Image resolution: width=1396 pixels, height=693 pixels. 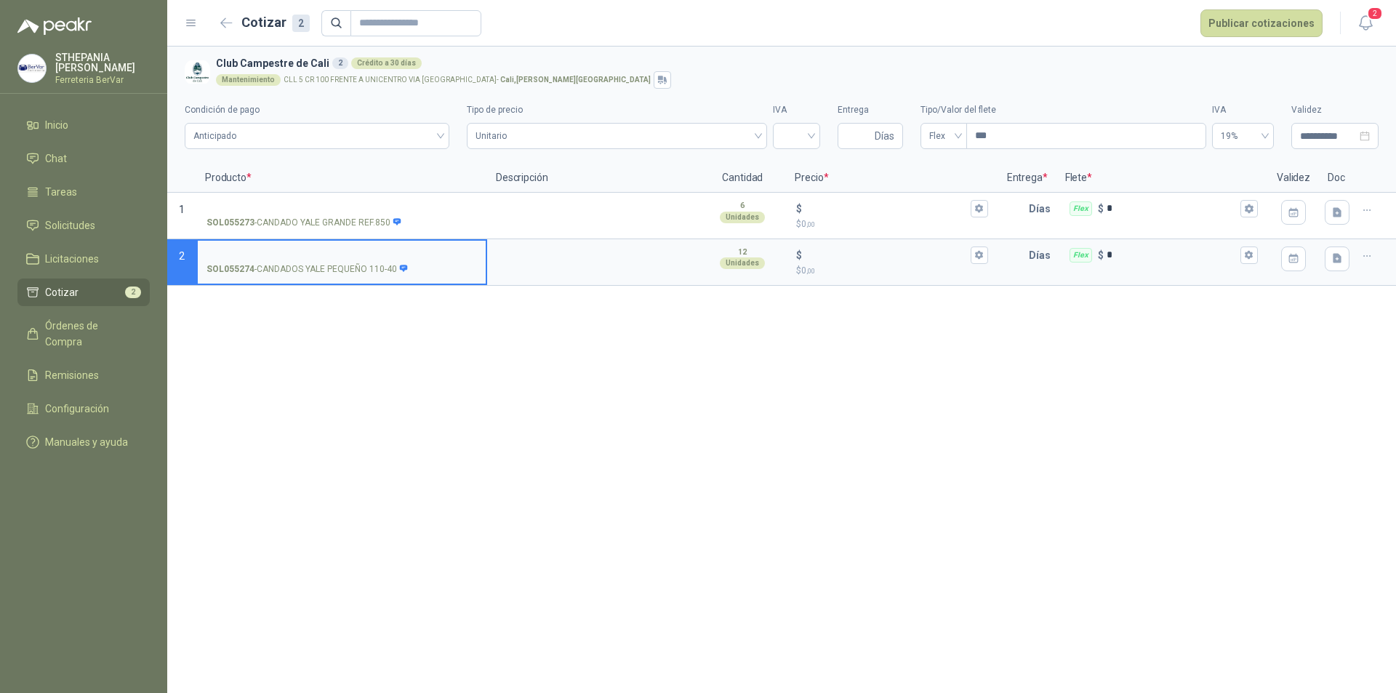 I want to click on a: Tareas, so click(x=84, y=192).